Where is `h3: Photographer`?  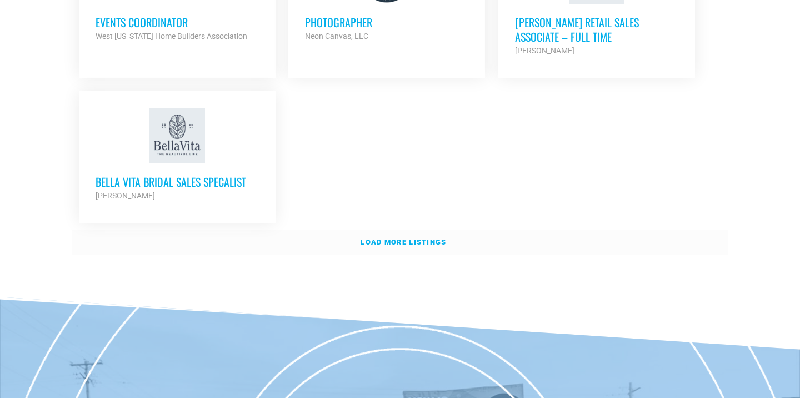
h3: Photographer is located at coordinates (386, 22).